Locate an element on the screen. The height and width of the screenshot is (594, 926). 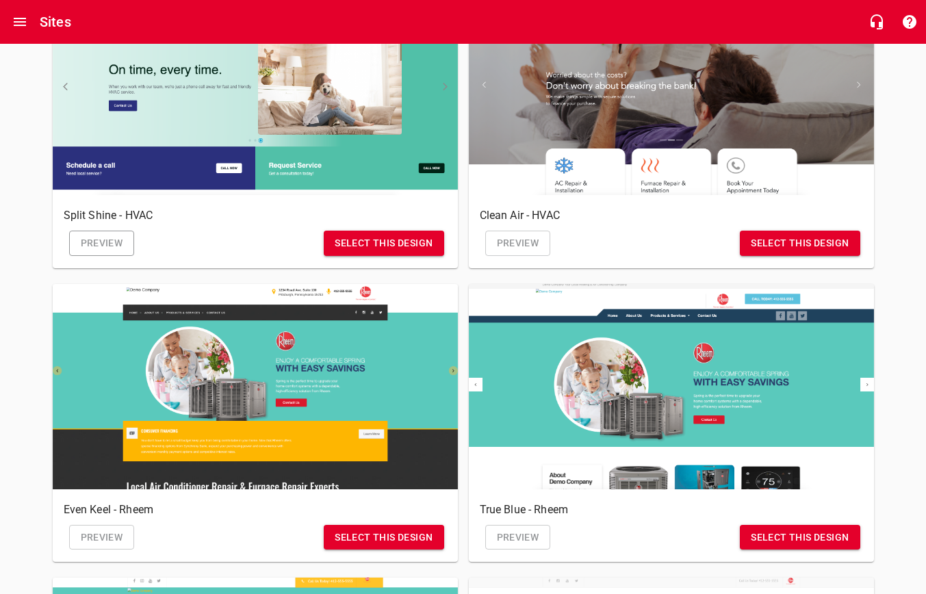
button: Open drawer is located at coordinates (20, 22).